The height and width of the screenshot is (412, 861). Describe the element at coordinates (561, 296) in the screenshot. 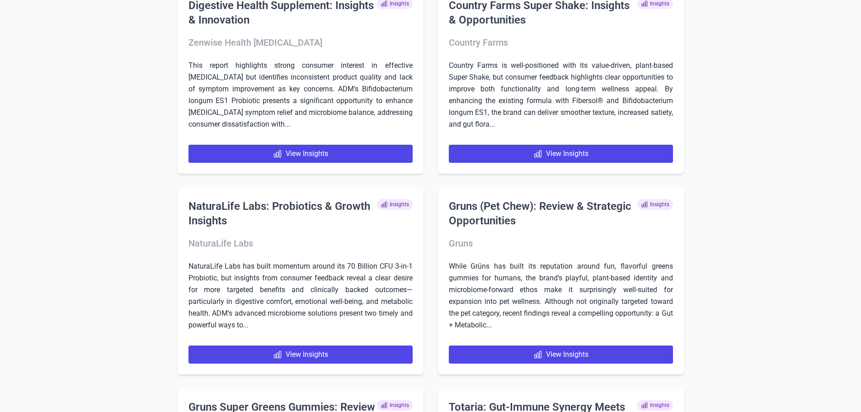

I see `p: While Grüns has built its reputation around fun, flavorful greens gummies for humans, the brand’s...` at that location.